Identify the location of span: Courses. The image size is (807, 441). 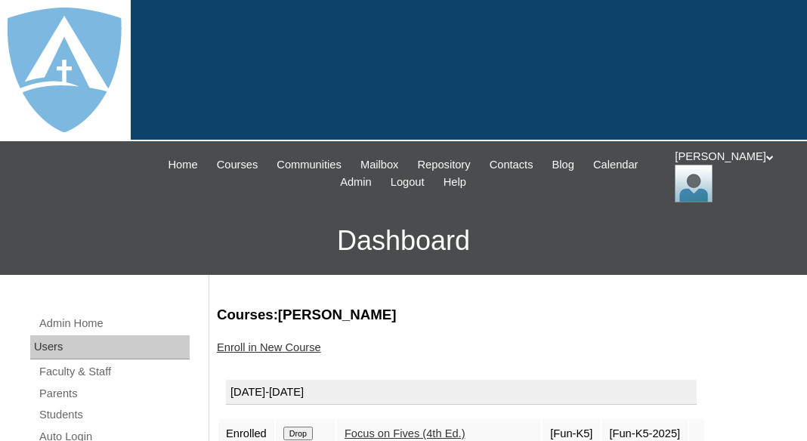
(237, 165).